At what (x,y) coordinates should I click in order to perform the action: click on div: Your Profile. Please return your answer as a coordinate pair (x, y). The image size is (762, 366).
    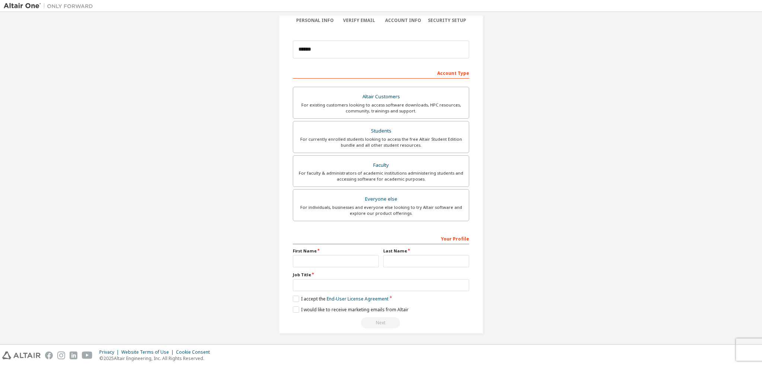
    Looking at the image, I should click on (381, 238).